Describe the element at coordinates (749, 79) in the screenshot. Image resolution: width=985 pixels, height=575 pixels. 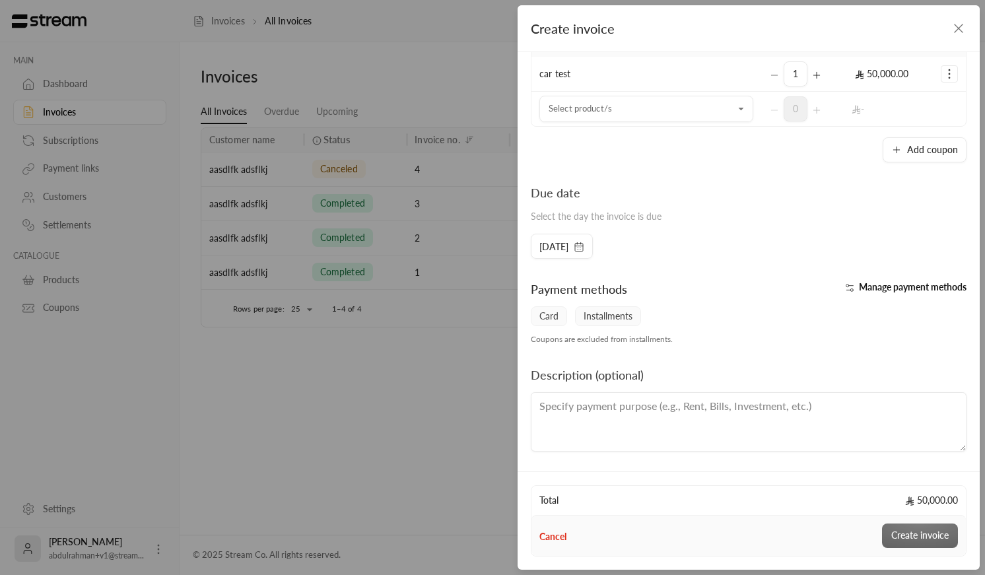
I see `table: Selected Products` at that location.